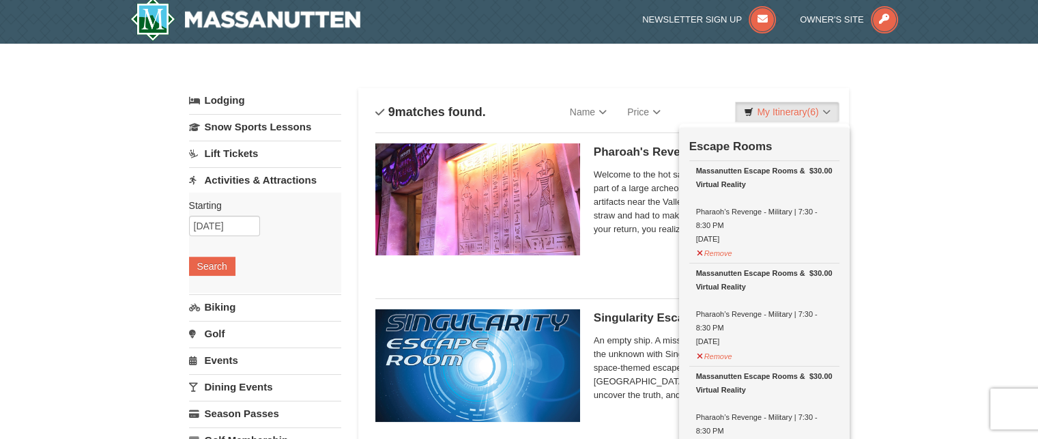 This screenshot has height=439, width=1038. Describe the element at coordinates (709, 19) in the screenshot. I see `a: Newsletter Sign Up` at that location.